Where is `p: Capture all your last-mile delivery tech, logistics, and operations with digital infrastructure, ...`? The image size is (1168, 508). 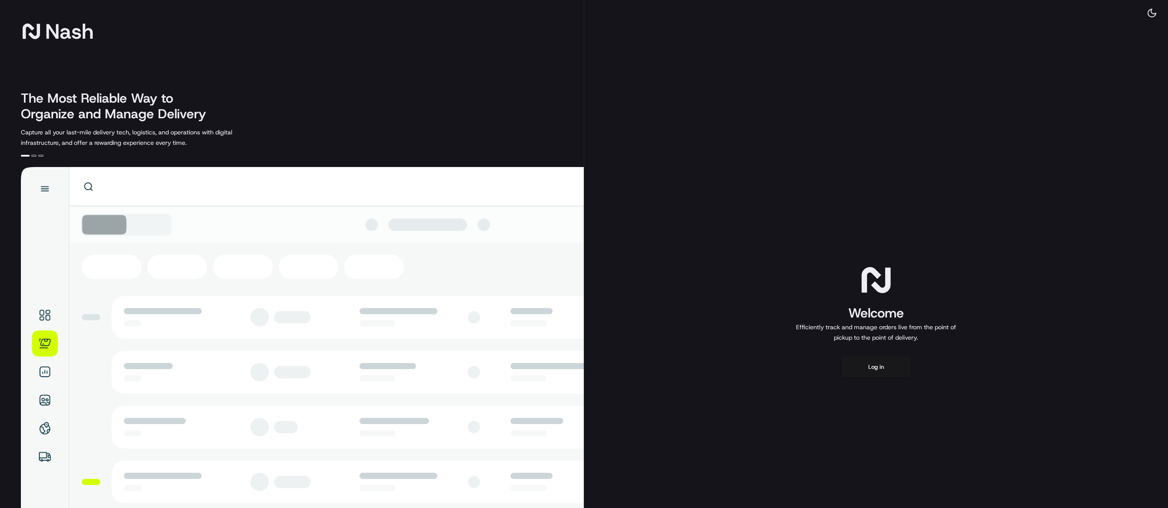 p: Capture all your last-mile delivery tech, logistics, and operations with digital infrastructure, ... is located at coordinates (146, 137).